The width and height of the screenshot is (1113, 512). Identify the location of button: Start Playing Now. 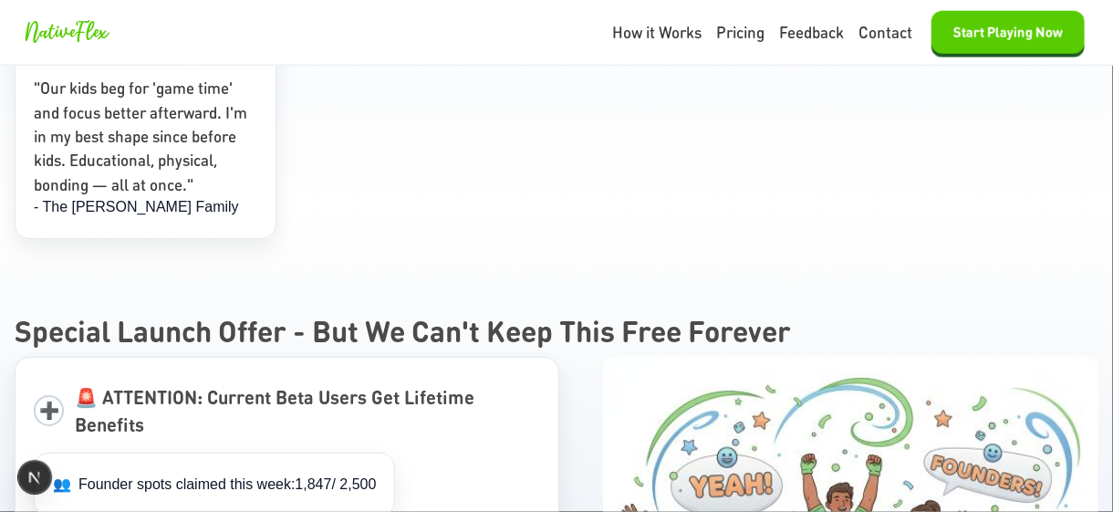
(1008, 32).